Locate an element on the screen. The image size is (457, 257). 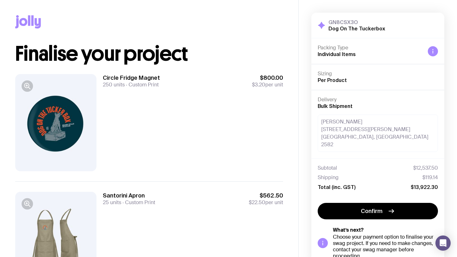
span: Confirm is located at coordinates (371, 211).